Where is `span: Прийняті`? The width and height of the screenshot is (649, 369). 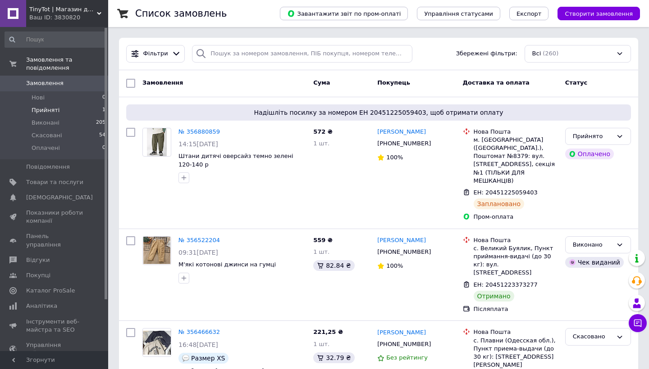
span: Прийняті is located at coordinates (46, 110).